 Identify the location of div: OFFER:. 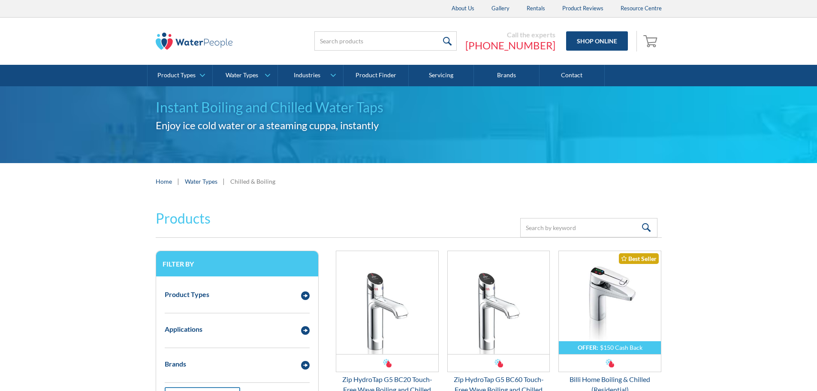
(588, 347).